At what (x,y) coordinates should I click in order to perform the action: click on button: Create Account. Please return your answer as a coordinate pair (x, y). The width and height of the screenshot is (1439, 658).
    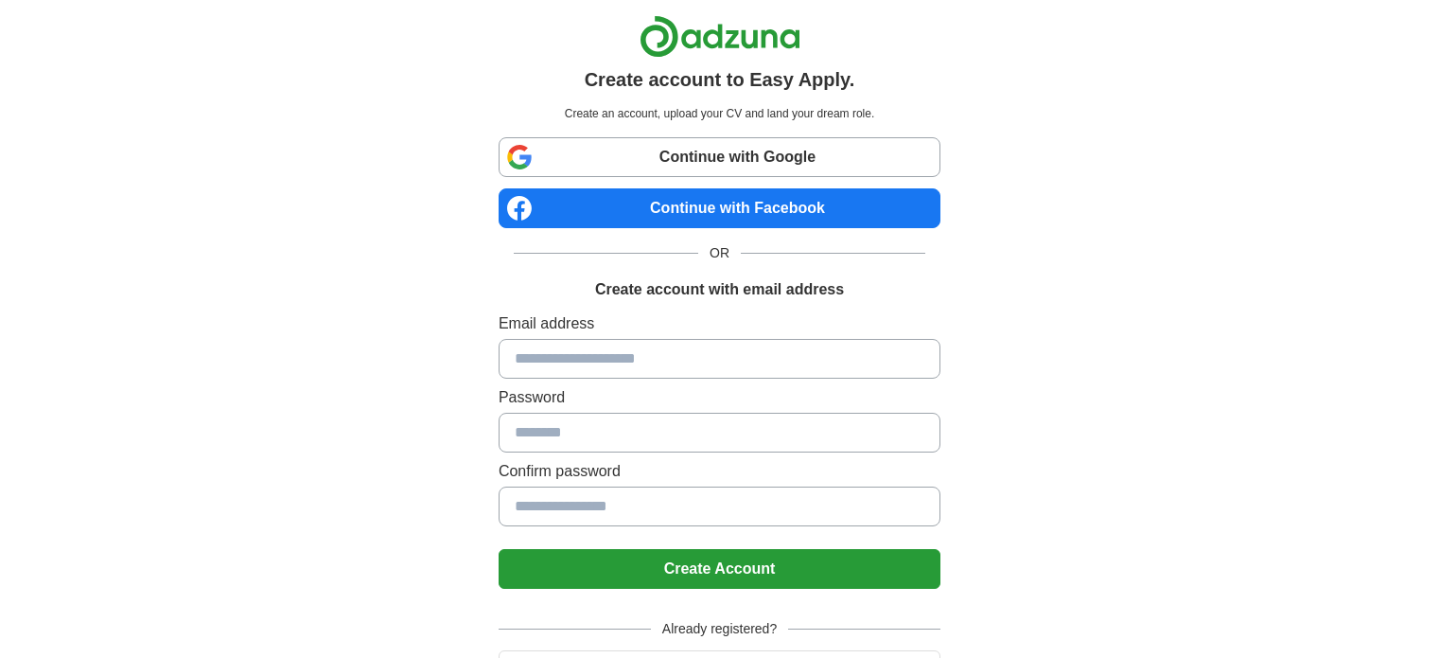
    Looking at the image, I should click on (719, 569).